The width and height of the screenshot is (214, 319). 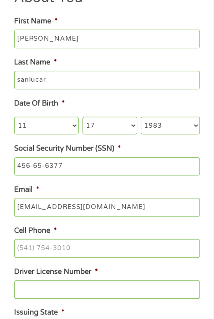 What do you see at coordinates (39, 313) in the screenshot?
I see `label: Issuing State` at bounding box center [39, 313].